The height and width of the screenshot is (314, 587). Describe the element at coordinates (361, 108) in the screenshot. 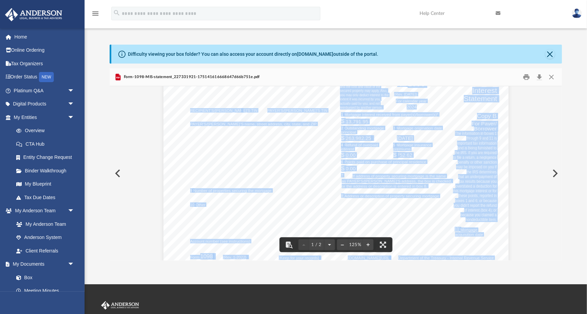

I see `span: reimbursed by another person.` at that location.